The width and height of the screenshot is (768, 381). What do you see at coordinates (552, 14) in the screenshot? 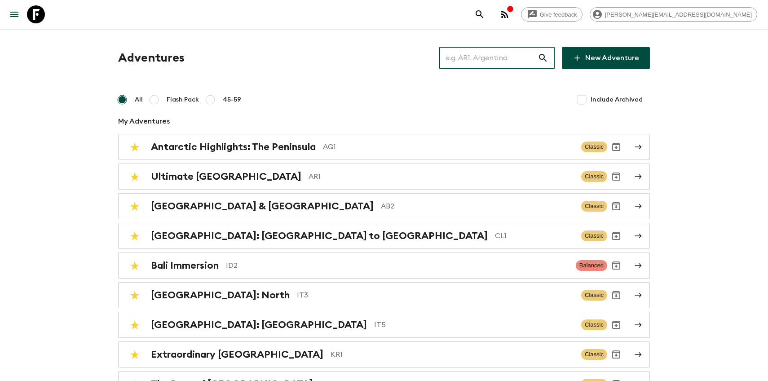
I see `a: Give feedback` at bounding box center [552, 14].